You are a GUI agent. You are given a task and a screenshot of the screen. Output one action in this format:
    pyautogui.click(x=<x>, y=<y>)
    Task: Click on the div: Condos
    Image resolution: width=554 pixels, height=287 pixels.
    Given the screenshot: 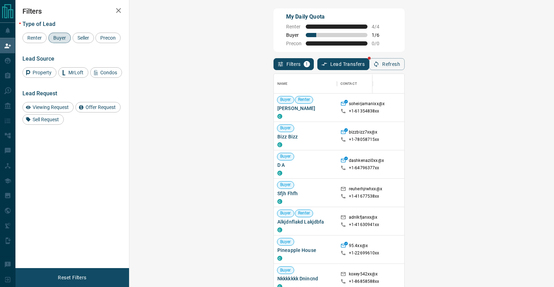 What is the action you would take?
    pyautogui.click(x=106, y=73)
    